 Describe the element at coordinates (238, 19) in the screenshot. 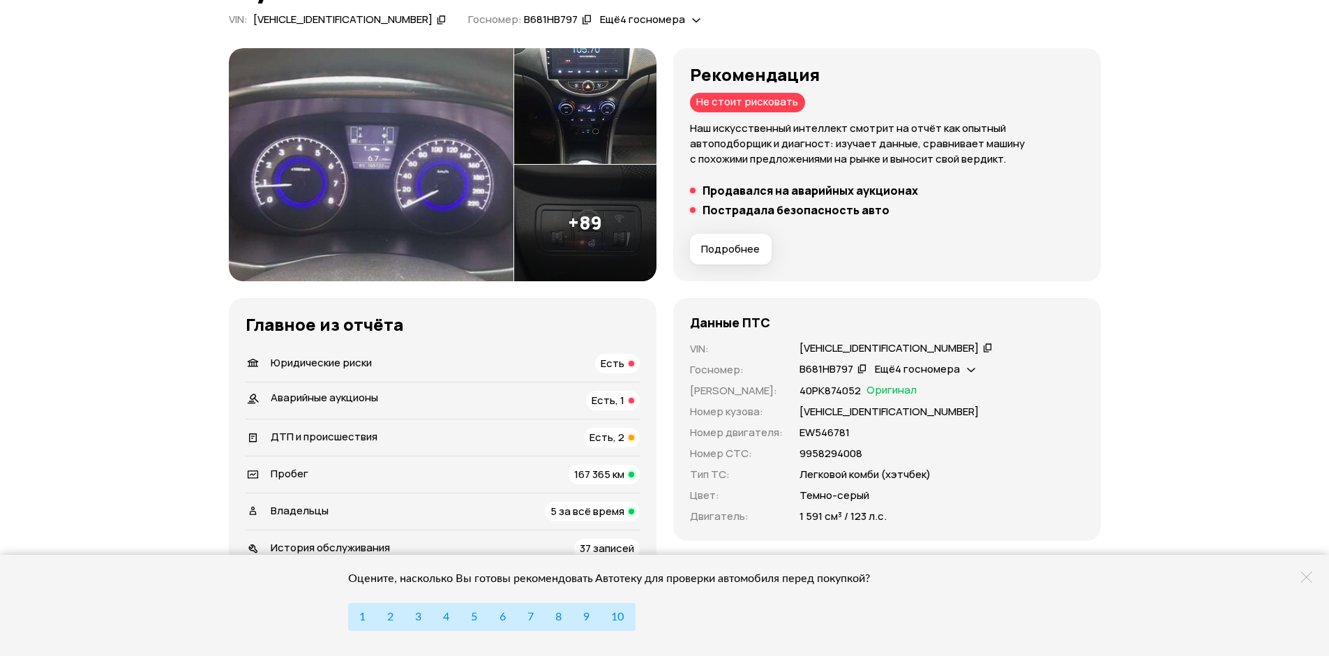

I see `span: VIN :` at that location.